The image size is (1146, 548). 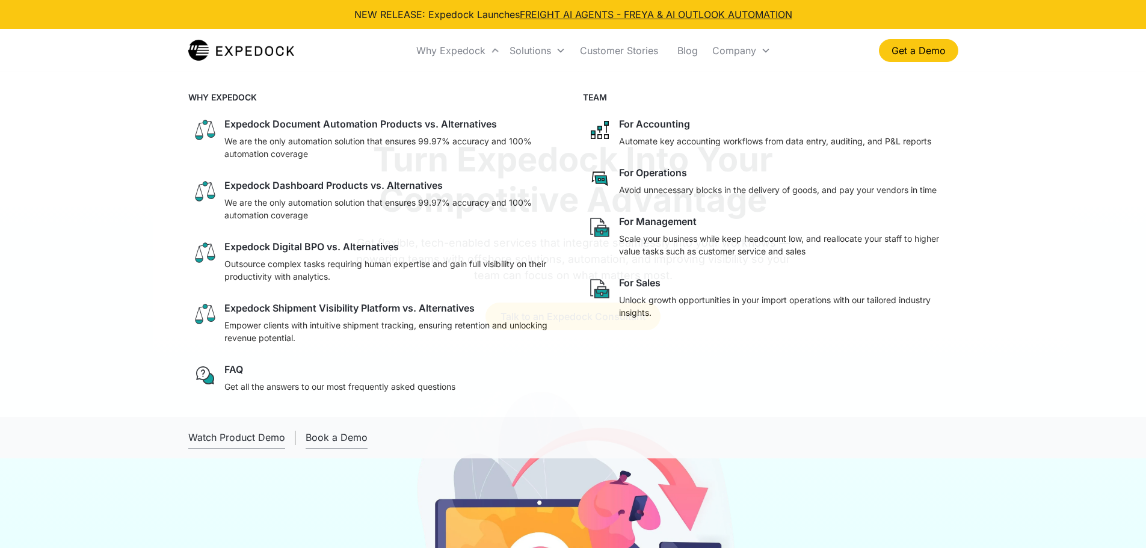 I want to click on div: Chat Widget, so click(x=1116, y=519).